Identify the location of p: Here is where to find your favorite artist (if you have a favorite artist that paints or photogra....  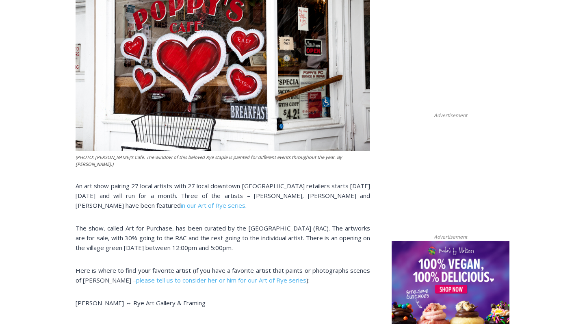
(223, 275).